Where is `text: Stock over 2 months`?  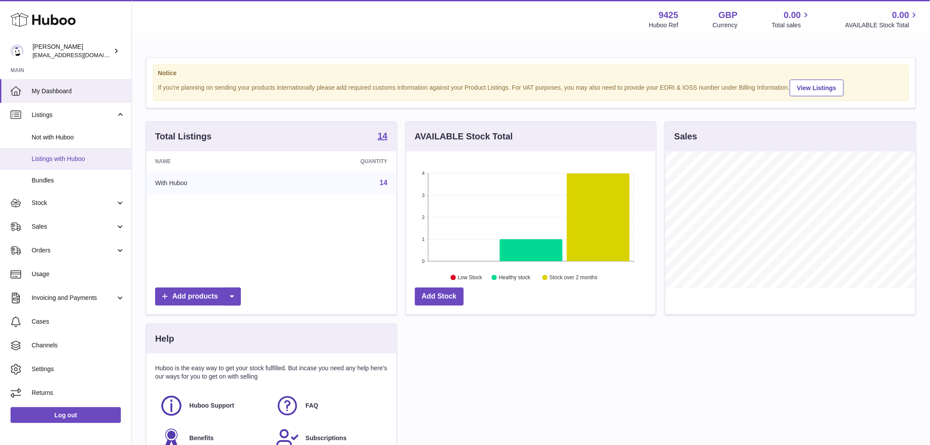
text: Stock over 2 months is located at coordinates (573, 278).